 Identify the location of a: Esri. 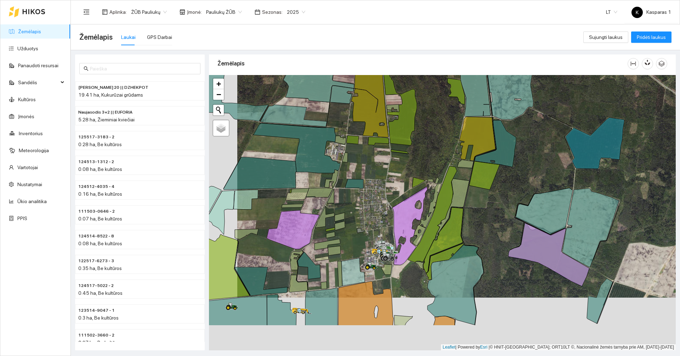
(484, 347).